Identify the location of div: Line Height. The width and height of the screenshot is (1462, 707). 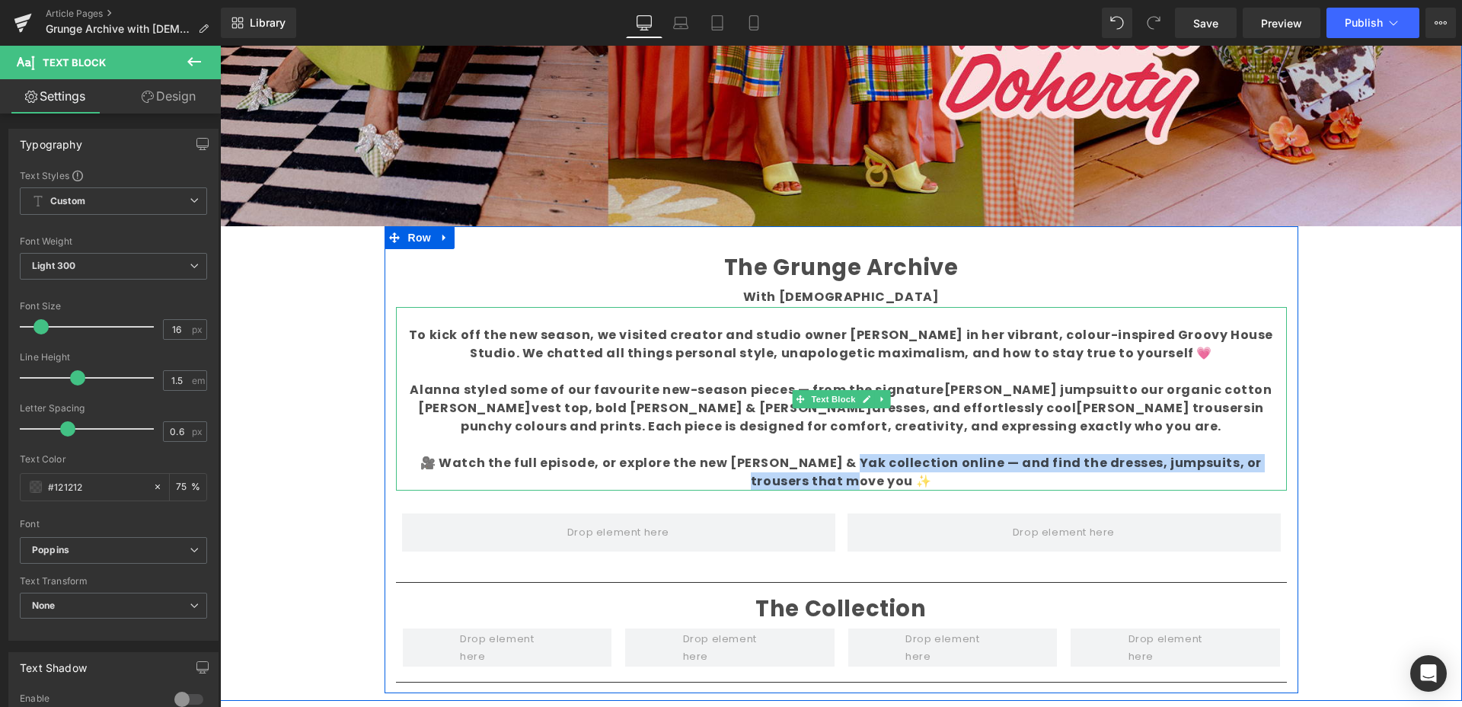
(113, 357).